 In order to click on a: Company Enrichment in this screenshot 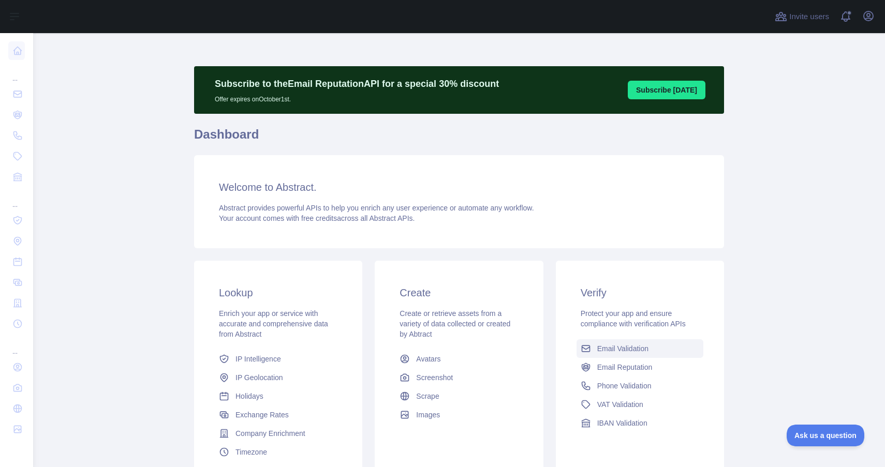, I will do `click(278, 434)`.